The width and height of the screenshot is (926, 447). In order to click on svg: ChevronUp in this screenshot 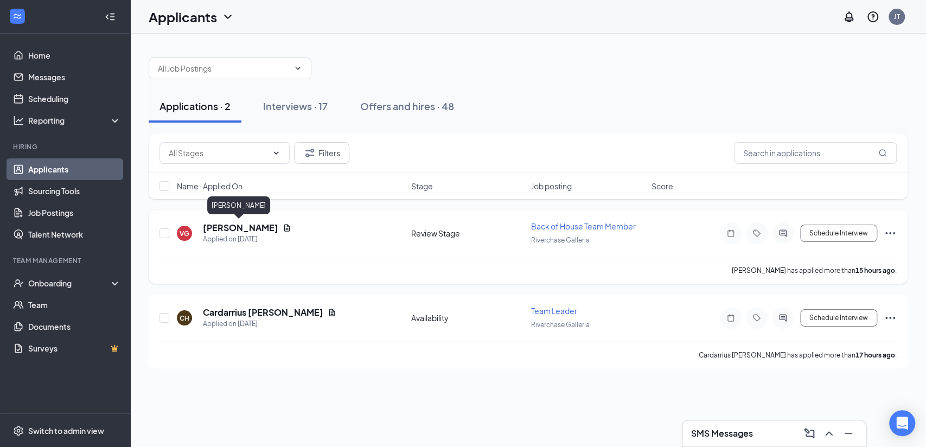, I will do `click(829, 433)`.